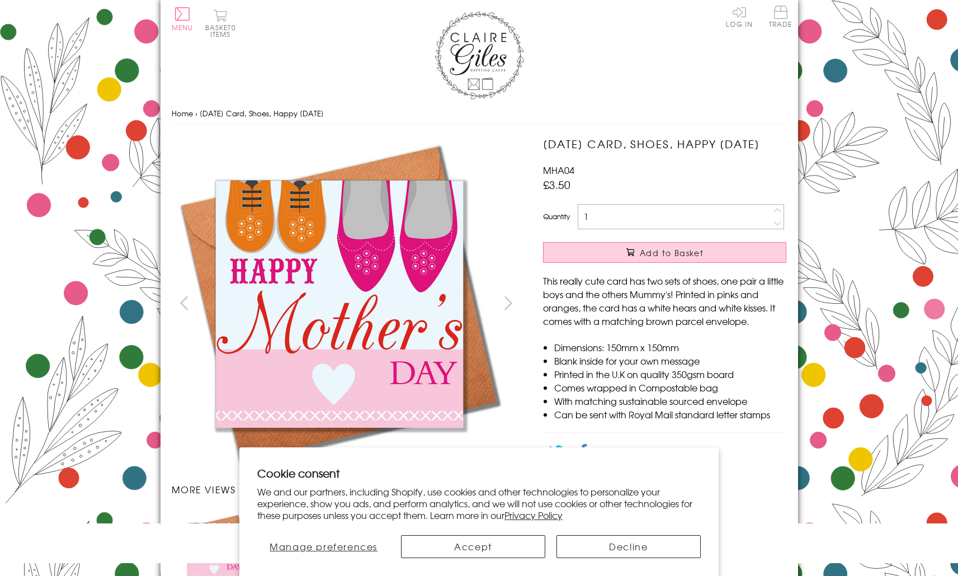  I want to click on li: Comes wrapped in Compostable bag, so click(670, 388).